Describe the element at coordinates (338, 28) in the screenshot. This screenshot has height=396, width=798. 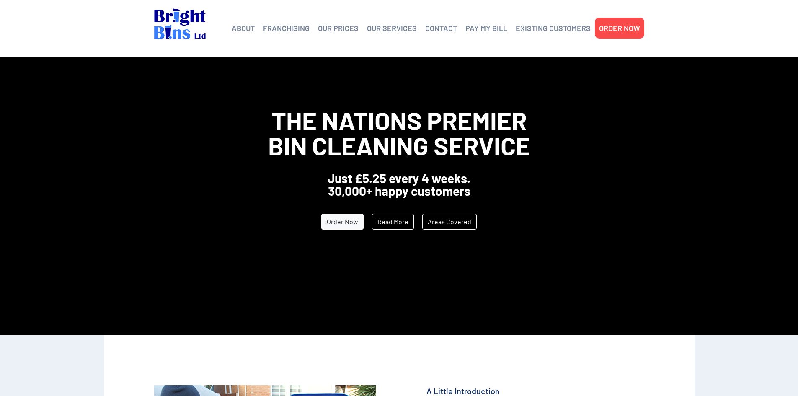
I see `a: OUR PRICES` at that location.